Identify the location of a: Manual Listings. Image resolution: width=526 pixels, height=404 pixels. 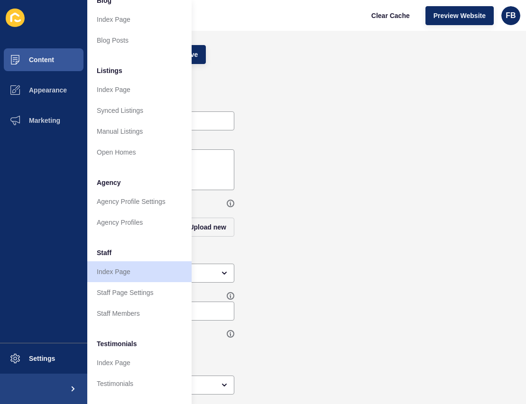
(140, 131).